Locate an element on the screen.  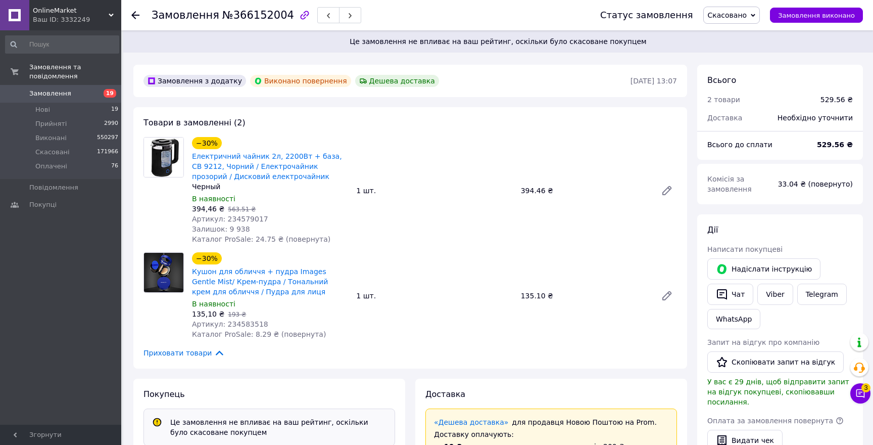
div: Це замовлення не впливає на ваш рейтинг, оскільки було скасоване покупцем is located at coordinates (278, 427).